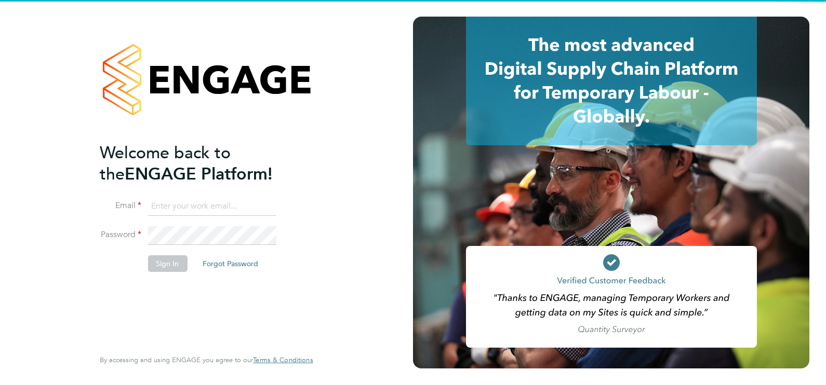  I want to click on span: Terms & Conditions, so click(283, 360).